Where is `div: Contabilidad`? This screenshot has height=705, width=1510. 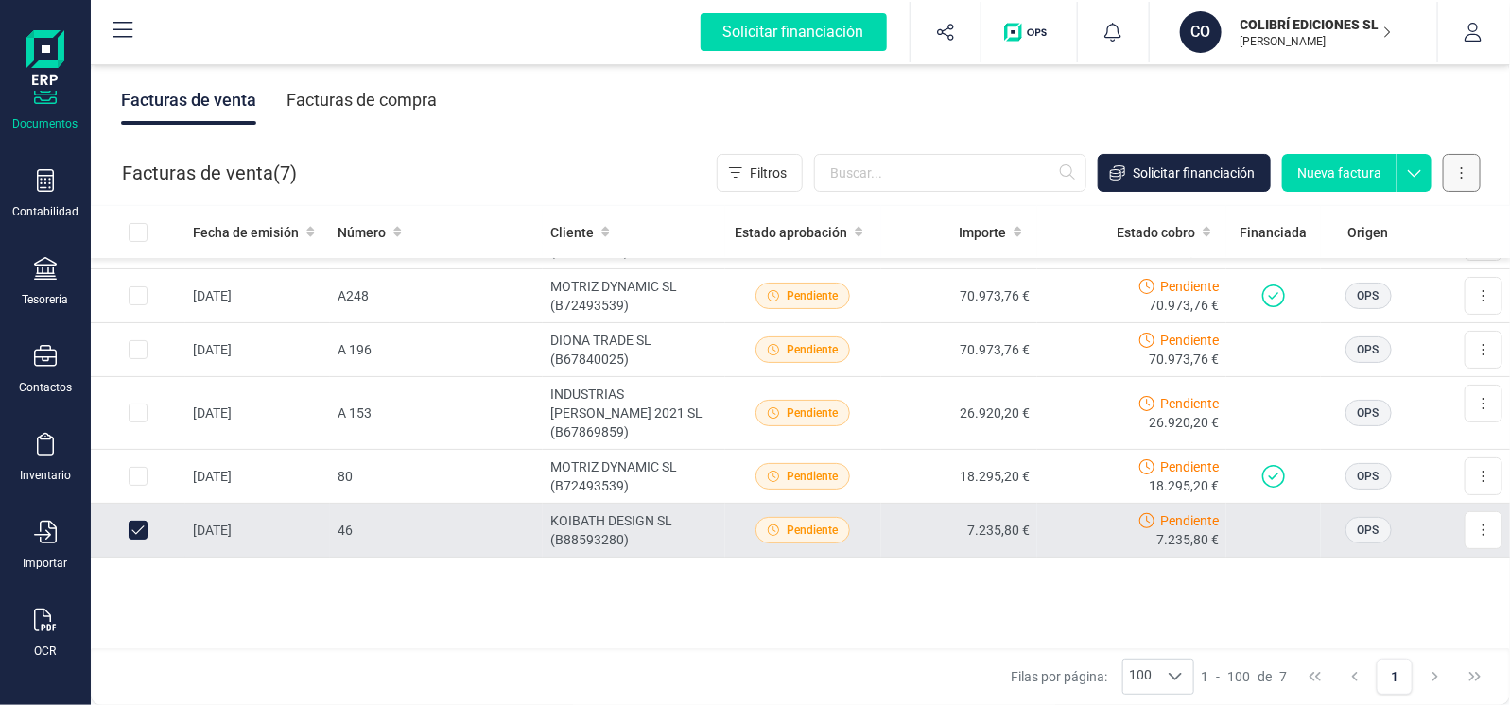
div: Contabilidad is located at coordinates (45, 212).